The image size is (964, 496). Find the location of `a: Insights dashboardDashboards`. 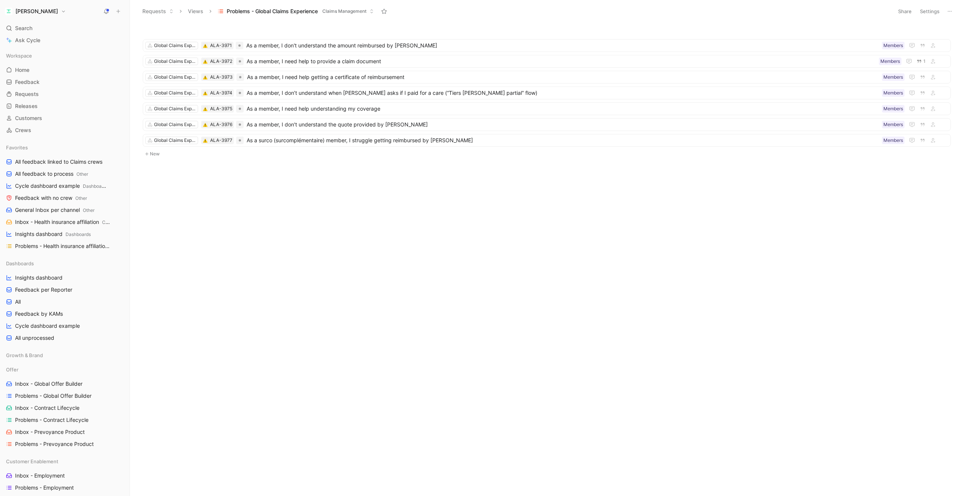

a: Insights dashboardDashboards is located at coordinates (65, 234).